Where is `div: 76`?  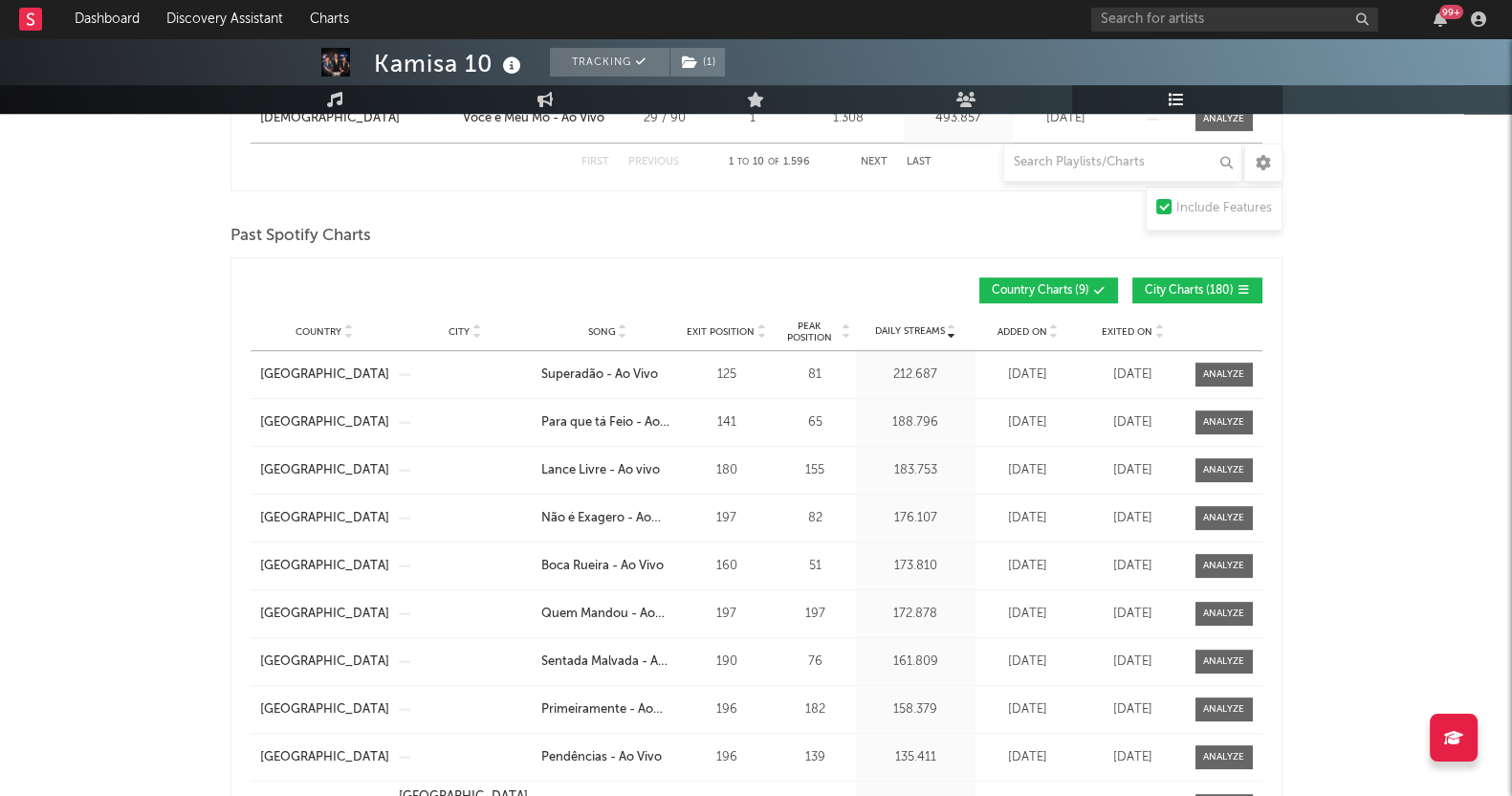 div: 76 is located at coordinates (815, 661).